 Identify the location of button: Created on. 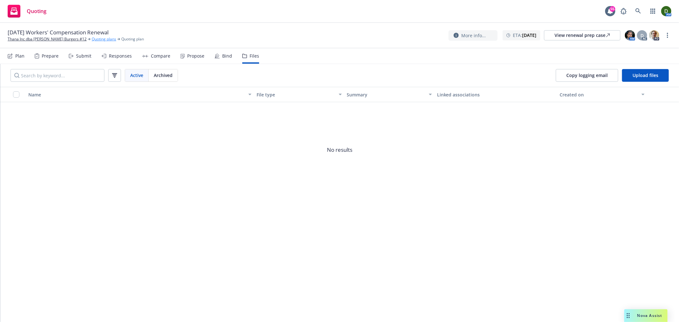
(602, 95).